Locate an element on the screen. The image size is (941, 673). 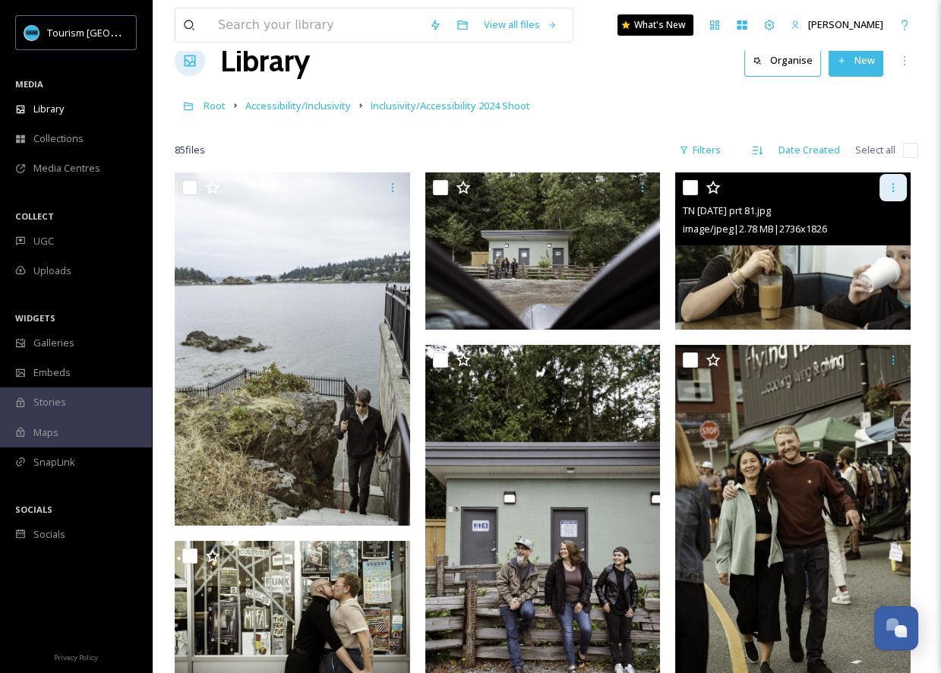
span: SOCIALS is located at coordinates (33, 509).